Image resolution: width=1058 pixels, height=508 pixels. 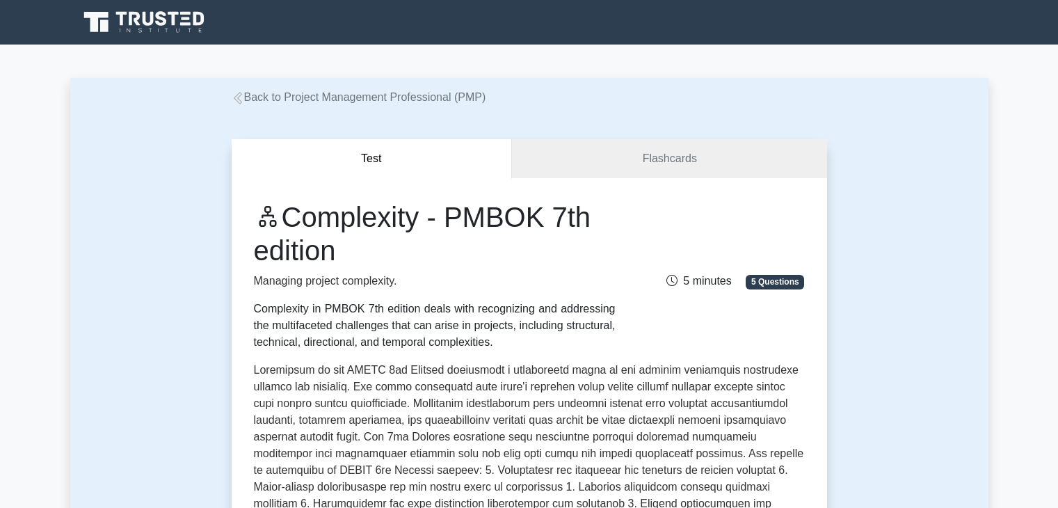 What do you see at coordinates (435, 326) in the screenshot?
I see `div: Complexity in PMBOK 7th edition deals with recognizing and addressing the multifaceted challenges...` at bounding box center [435, 326].